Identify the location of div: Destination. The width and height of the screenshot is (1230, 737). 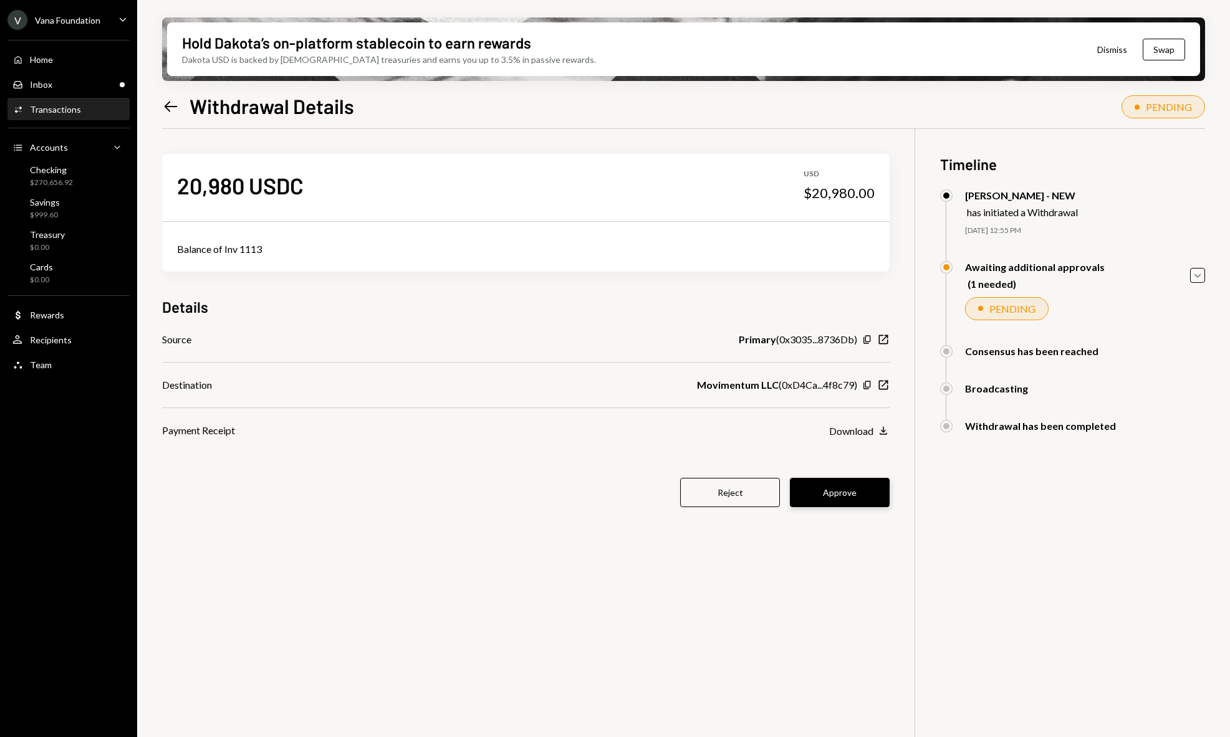
(187, 385).